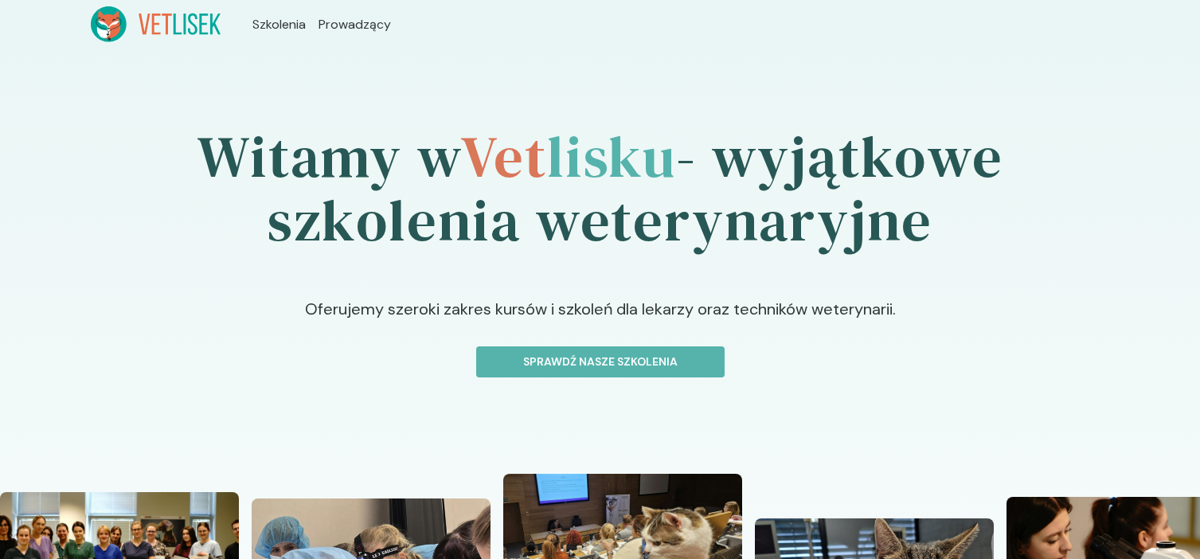 This screenshot has width=1200, height=559. Describe the element at coordinates (601, 362) in the screenshot. I see `p: Sprawdź nasze szkolenia` at that location.